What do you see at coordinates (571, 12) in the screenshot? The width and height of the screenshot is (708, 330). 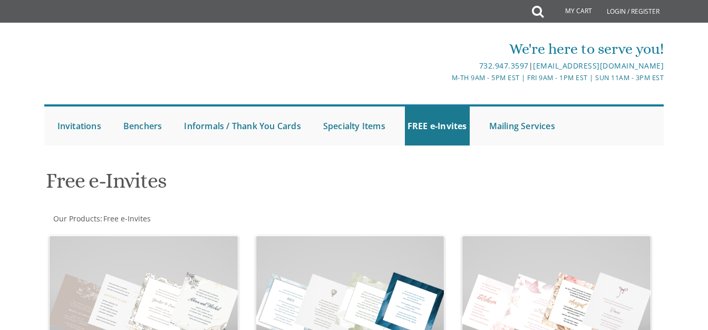 I see `a: My Cart` at bounding box center [571, 12].